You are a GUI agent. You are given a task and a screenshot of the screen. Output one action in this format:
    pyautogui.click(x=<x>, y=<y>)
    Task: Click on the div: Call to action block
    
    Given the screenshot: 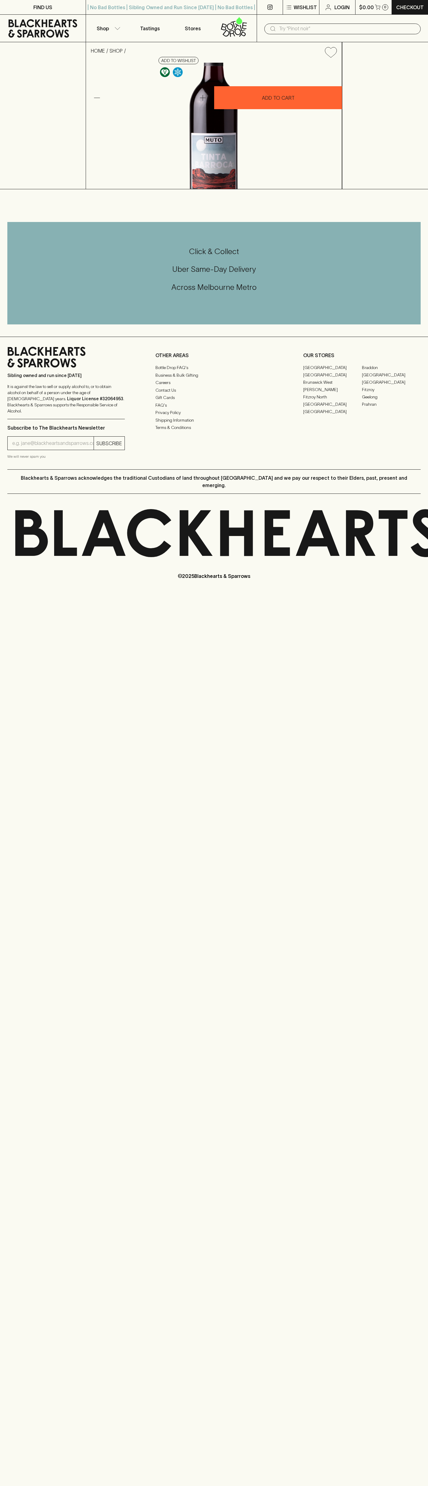 What is the action you would take?
    pyautogui.click(x=214, y=273)
    